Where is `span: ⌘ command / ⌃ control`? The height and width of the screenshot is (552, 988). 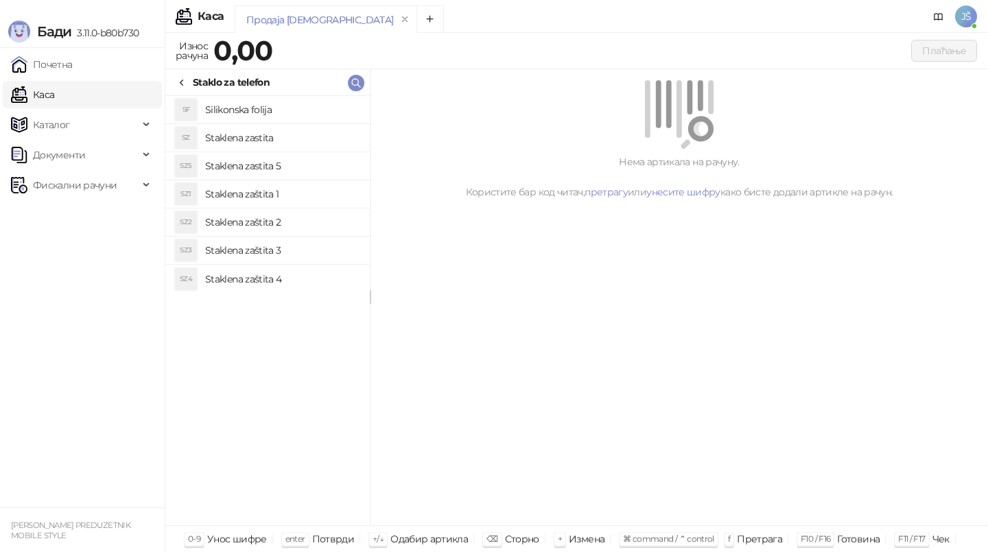
span: ⌘ command / ⌃ control is located at coordinates (668, 538).